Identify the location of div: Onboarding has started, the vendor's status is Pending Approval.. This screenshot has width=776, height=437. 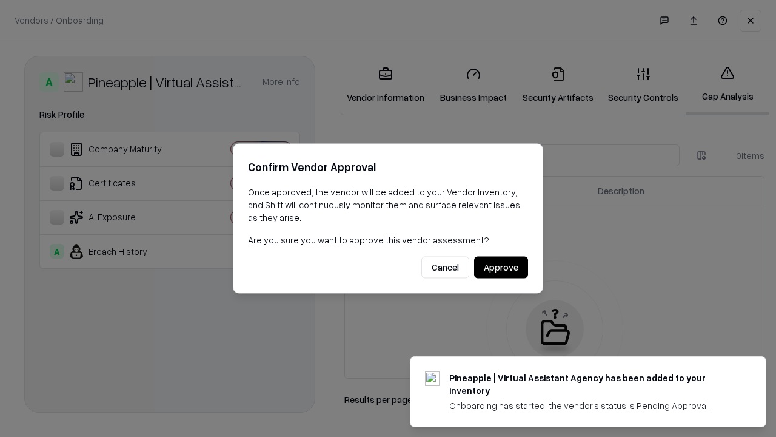
(593, 405).